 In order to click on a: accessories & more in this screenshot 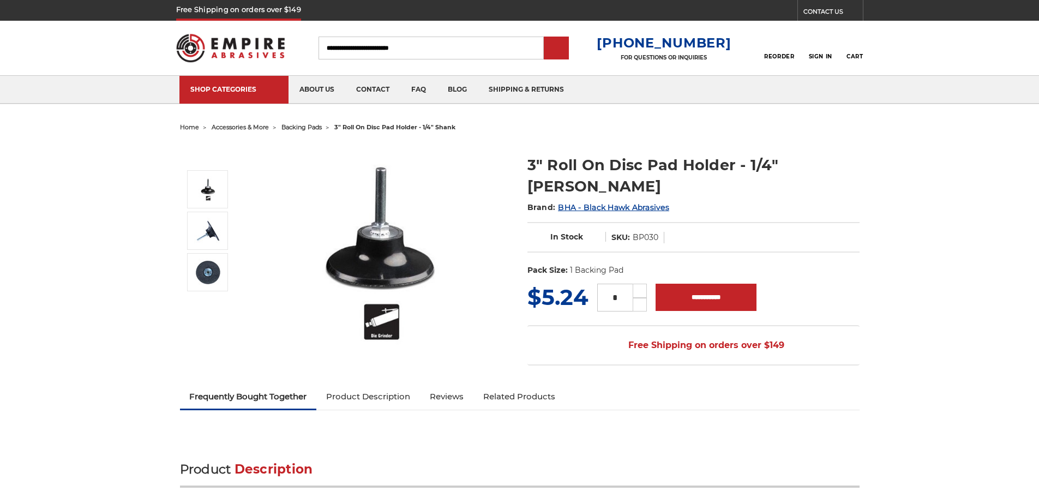, I will do `click(240, 127)`.